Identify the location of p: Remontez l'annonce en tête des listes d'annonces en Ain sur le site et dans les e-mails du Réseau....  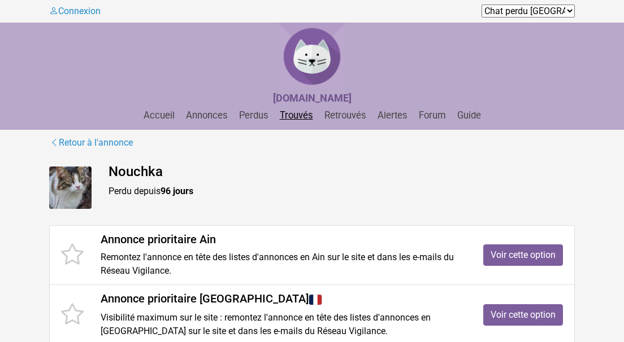
(283, 264).